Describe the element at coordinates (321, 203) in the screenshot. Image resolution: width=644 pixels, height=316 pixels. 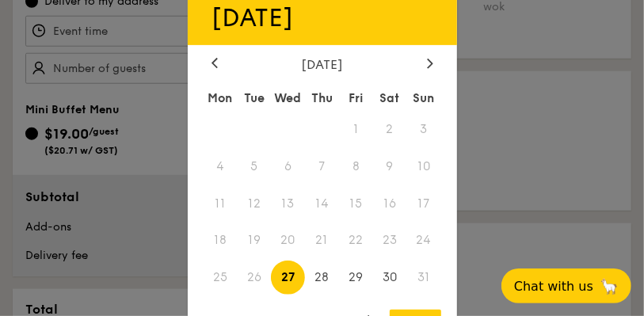
I see `span: 14` at that location.